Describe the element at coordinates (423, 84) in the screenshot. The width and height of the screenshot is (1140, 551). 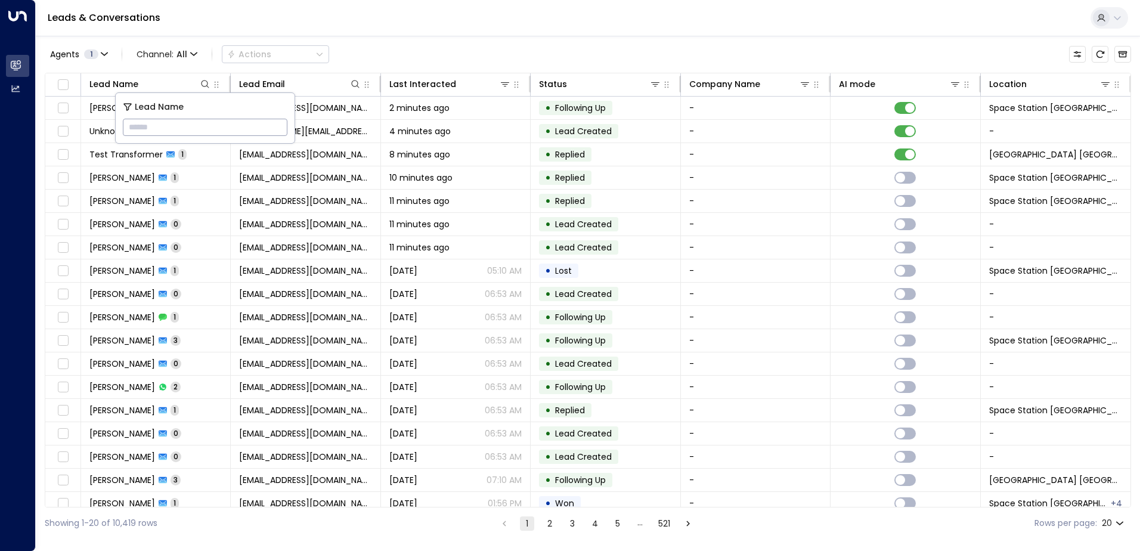
I see `div: Last Interacted` at that location.